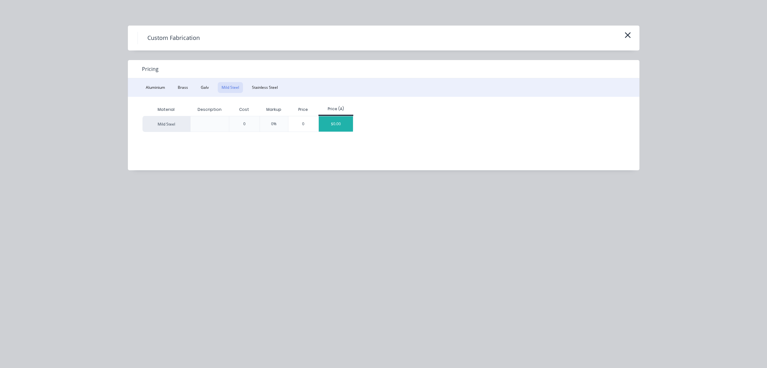 The width and height of the screenshot is (767, 368). What do you see at coordinates (150, 69) in the screenshot?
I see `span: Pricing` at bounding box center [150, 69].